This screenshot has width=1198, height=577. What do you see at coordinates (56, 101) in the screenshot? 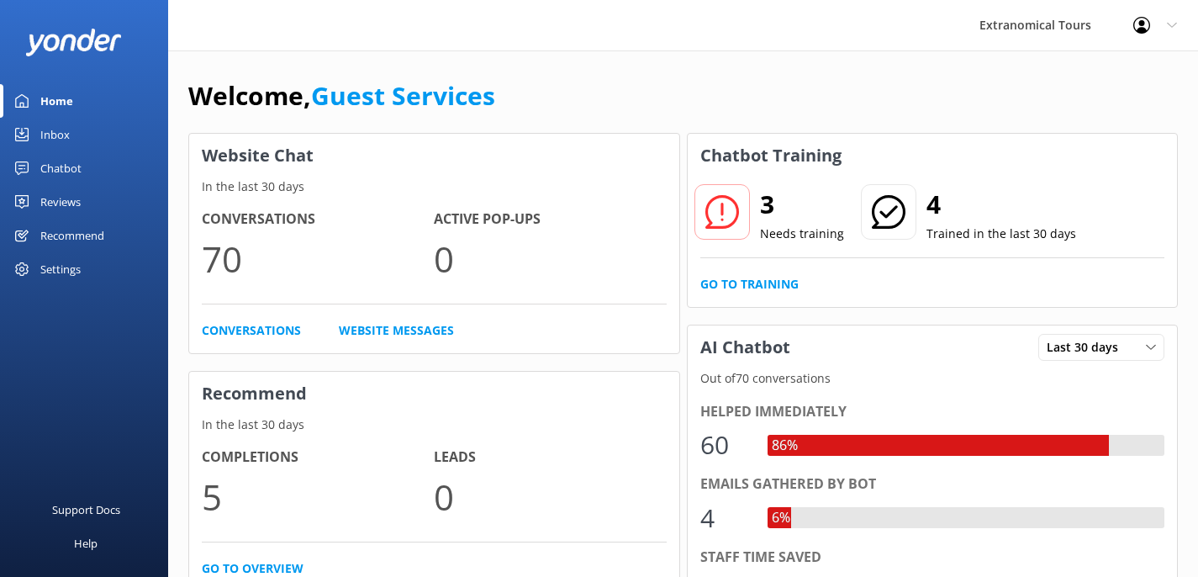
I see `div: Home` at bounding box center [56, 101].